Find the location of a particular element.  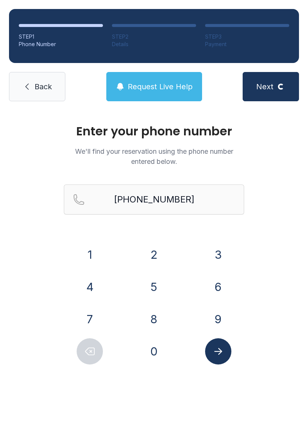

div: Payment is located at coordinates (247, 44).